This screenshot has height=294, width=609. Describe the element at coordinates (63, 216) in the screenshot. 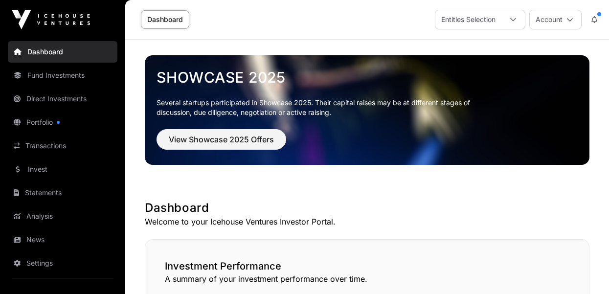

I see `a: Analysis` at that location.